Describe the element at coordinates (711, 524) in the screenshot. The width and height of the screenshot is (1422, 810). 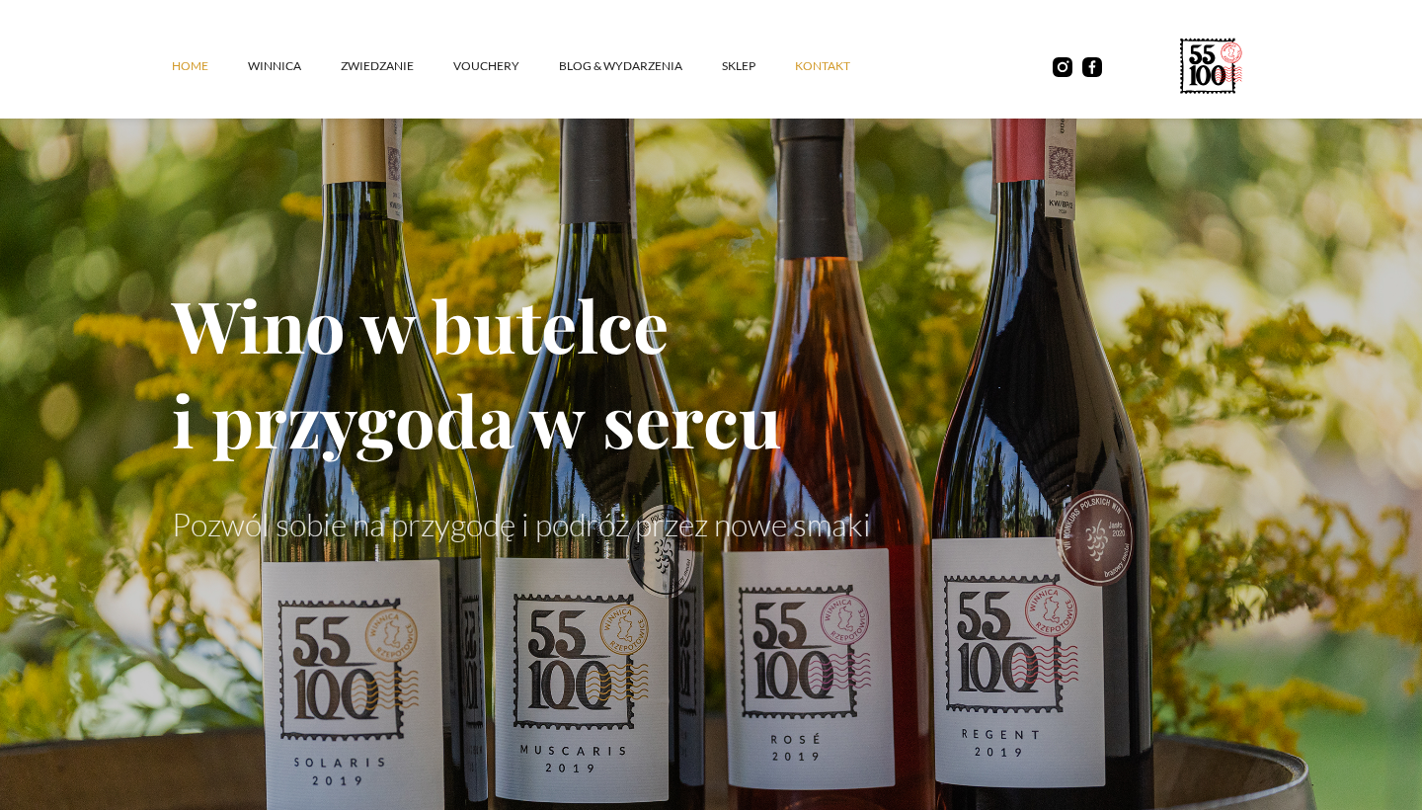
I see `p: Pozwól sobie na przygodę i podróż przez nowe smaki` at that location.